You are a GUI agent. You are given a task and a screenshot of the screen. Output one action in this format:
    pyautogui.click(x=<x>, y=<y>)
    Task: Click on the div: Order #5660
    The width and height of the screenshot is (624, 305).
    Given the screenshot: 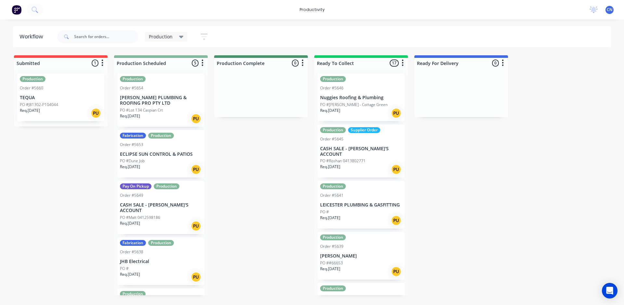 What is the action you would take?
    pyautogui.click(x=32, y=88)
    